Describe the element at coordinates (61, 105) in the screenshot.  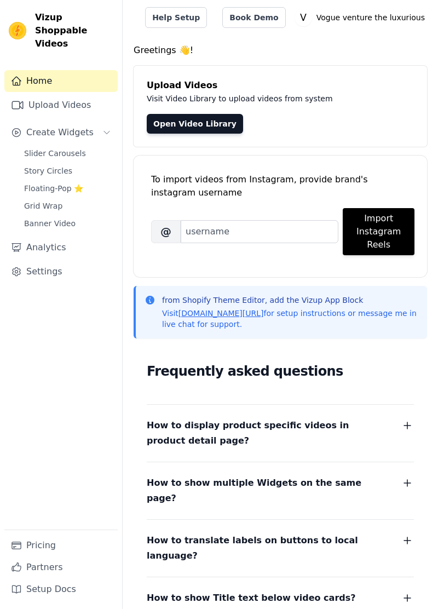
I see `a: Upload Videos` at that location.